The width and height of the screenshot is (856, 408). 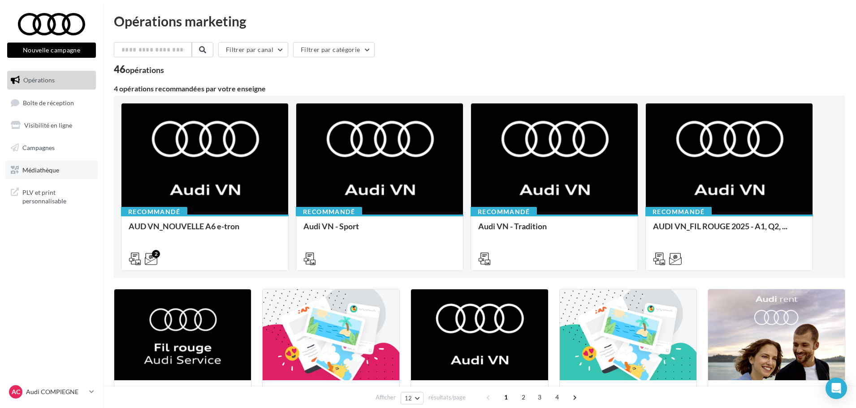 I want to click on span: 3, so click(x=540, y=398).